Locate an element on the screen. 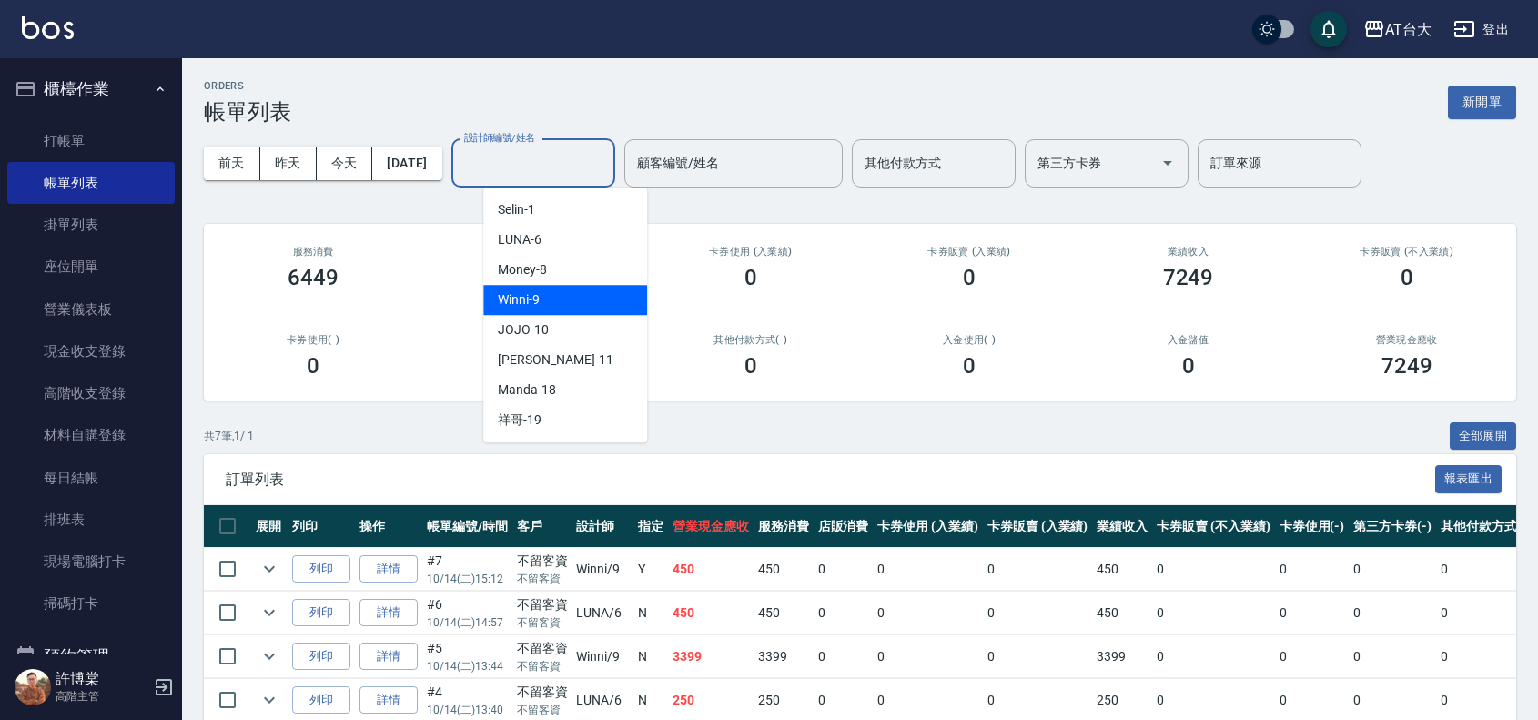 The height and width of the screenshot is (720, 1538). th: 卡券販賣 (不入業績) is located at coordinates (1213, 526).